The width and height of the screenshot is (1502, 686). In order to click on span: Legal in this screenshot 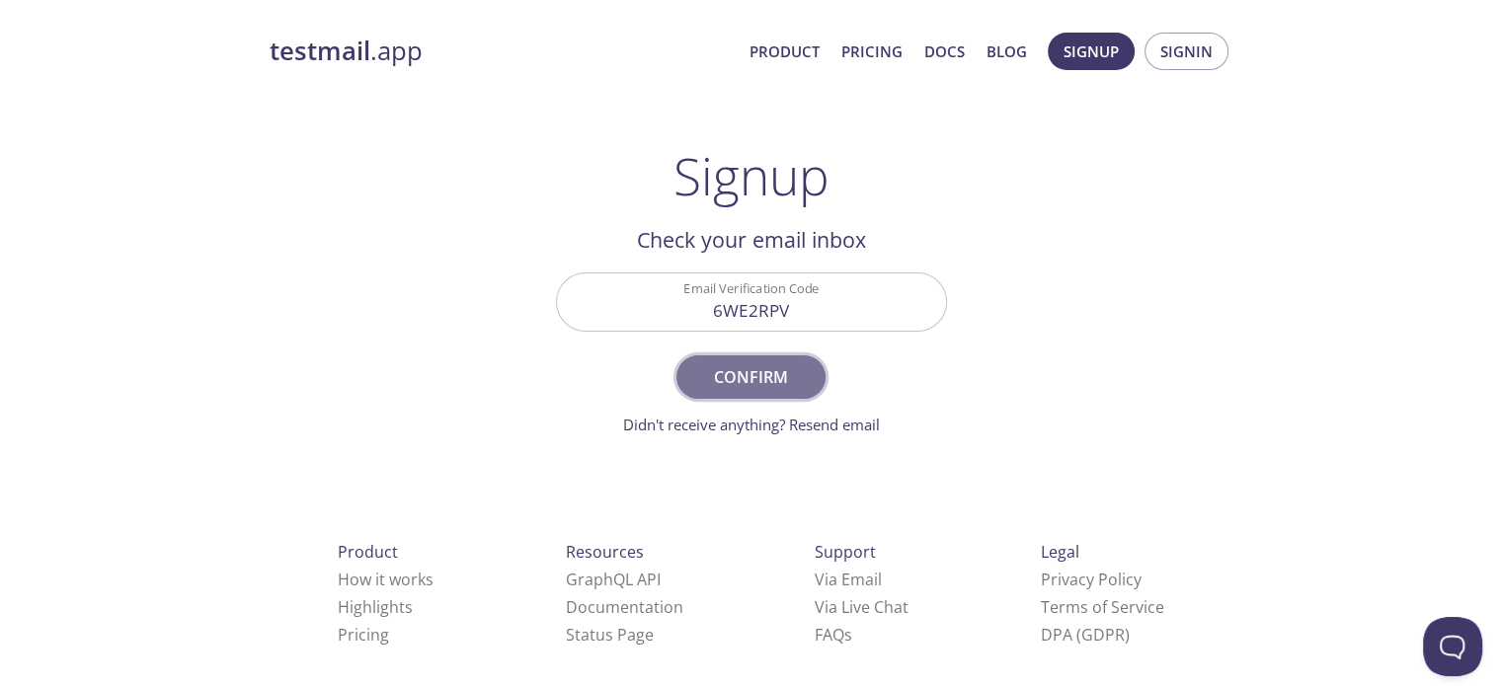, I will do `click(1060, 552)`.